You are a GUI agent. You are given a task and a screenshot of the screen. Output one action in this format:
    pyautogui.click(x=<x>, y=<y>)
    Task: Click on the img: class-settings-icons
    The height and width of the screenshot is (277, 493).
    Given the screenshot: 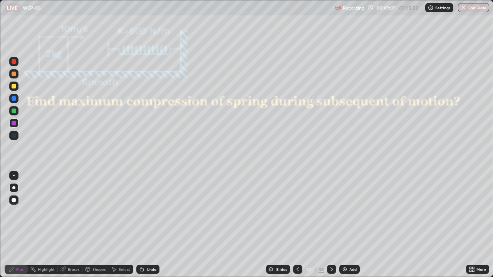 What is the action you would take?
    pyautogui.click(x=430, y=8)
    